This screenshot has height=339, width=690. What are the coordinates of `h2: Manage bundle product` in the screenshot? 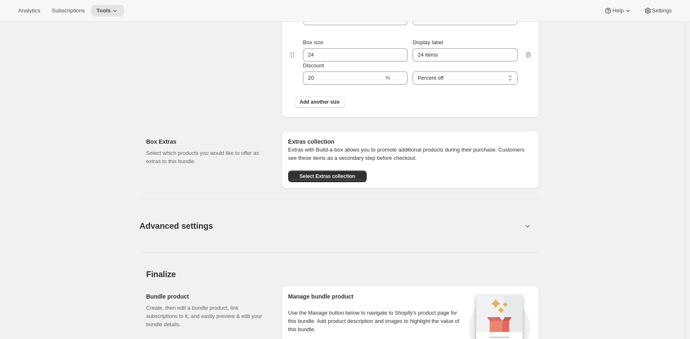 It's located at (377, 297).